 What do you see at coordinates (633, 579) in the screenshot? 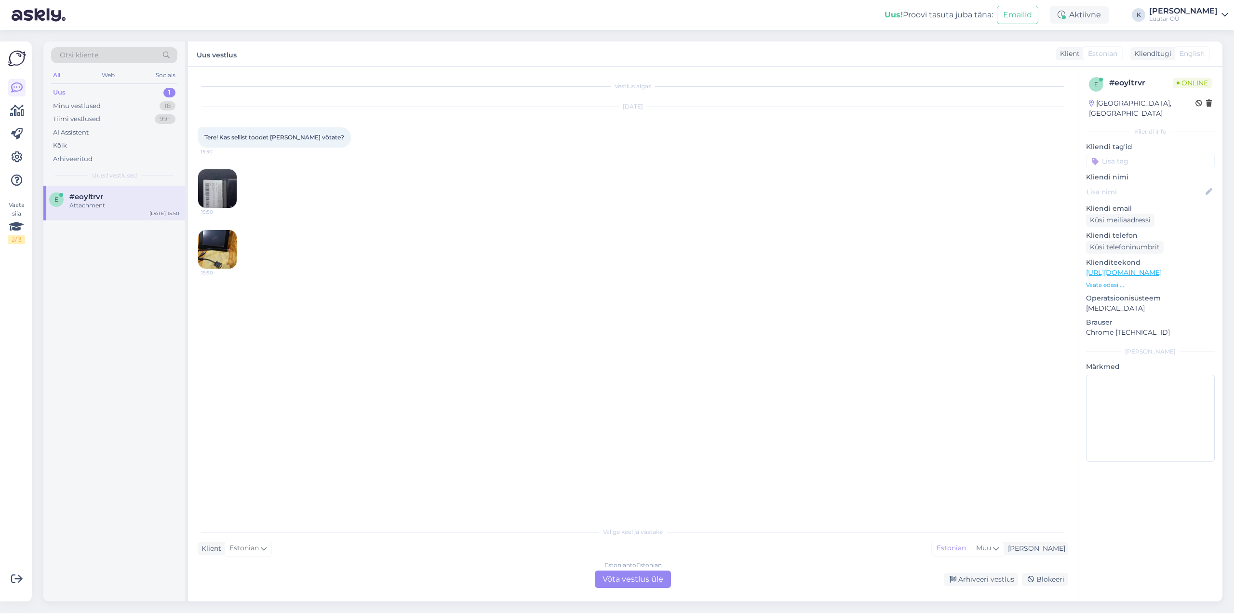
I see `div: Võta vestlus üle` at bounding box center [633, 579].